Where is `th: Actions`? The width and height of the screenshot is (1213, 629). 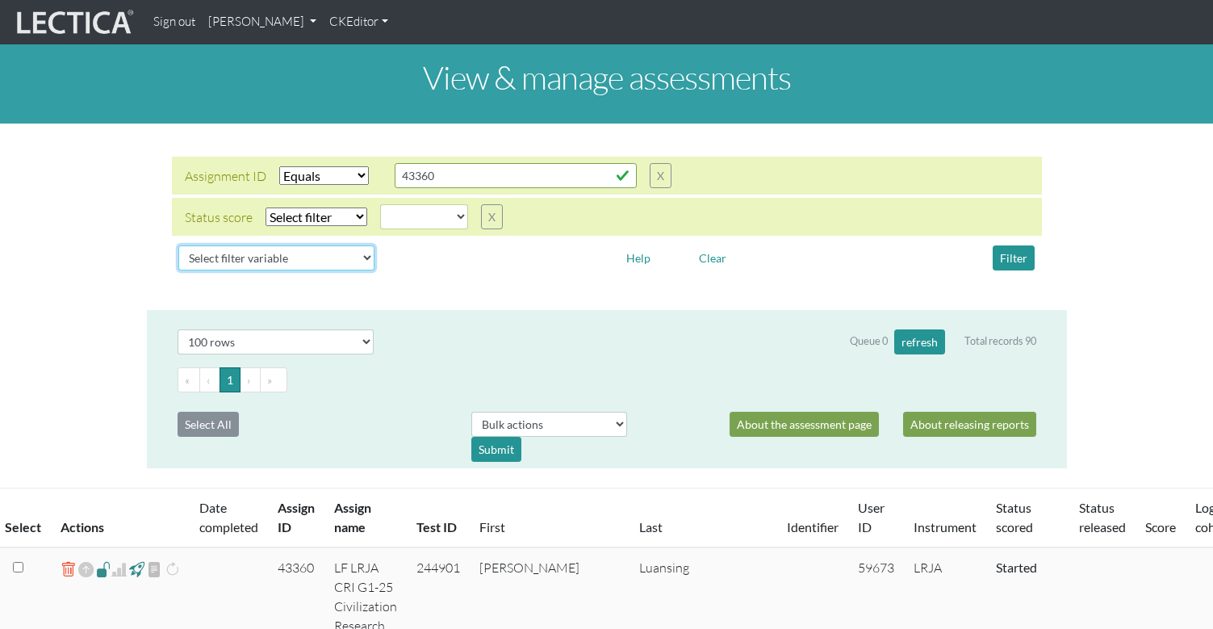
th: Actions is located at coordinates (120, 518).